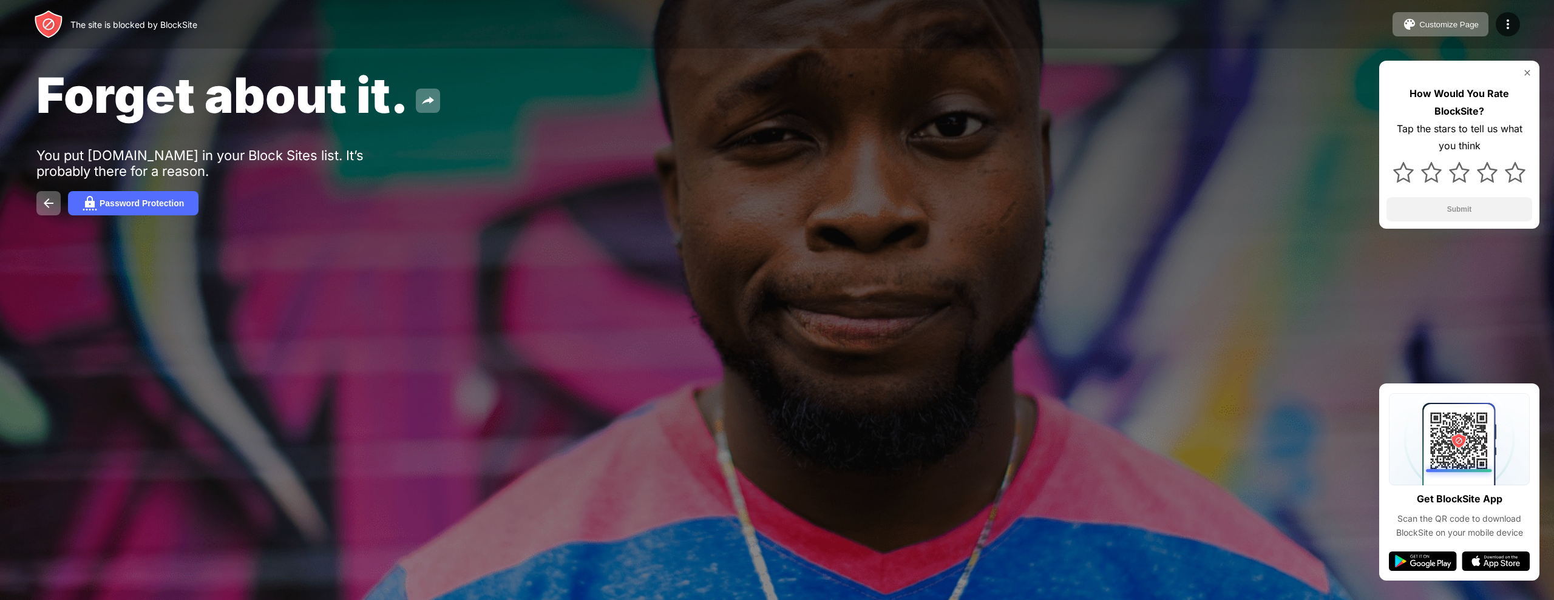  Describe the element at coordinates (1459, 526) in the screenshot. I see `div: Scan the QR code to download BlockSite on your mobile device` at that location.